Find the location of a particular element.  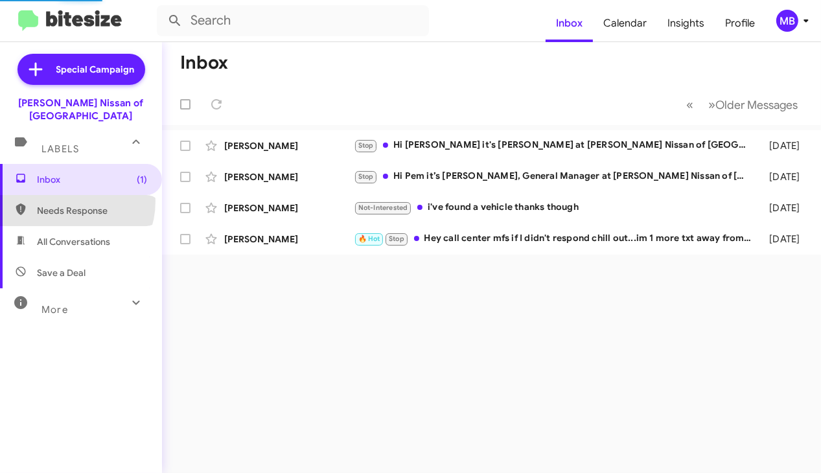

span: Needs Response is located at coordinates (92, 211).